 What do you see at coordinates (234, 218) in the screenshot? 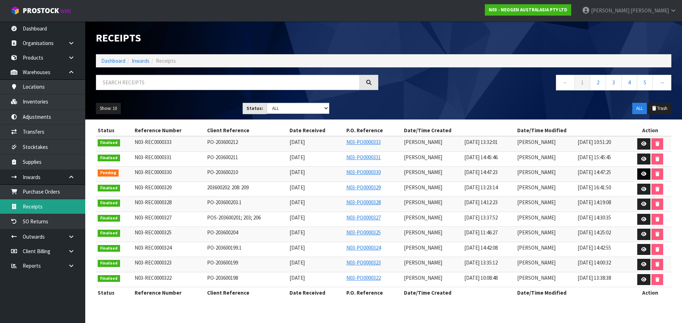
I see `span: POS-203600201; 203; 206` at bounding box center [234, 218].